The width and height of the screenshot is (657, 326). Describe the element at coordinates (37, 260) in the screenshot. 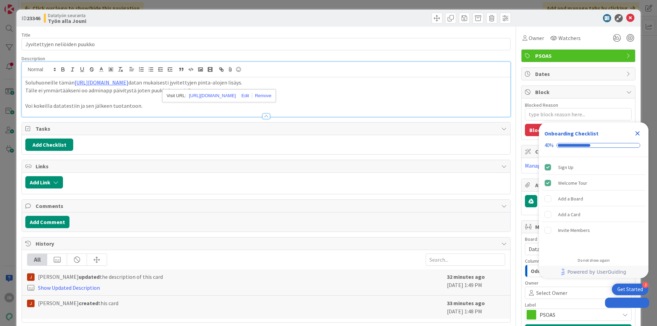

I see `div: All` at that location.